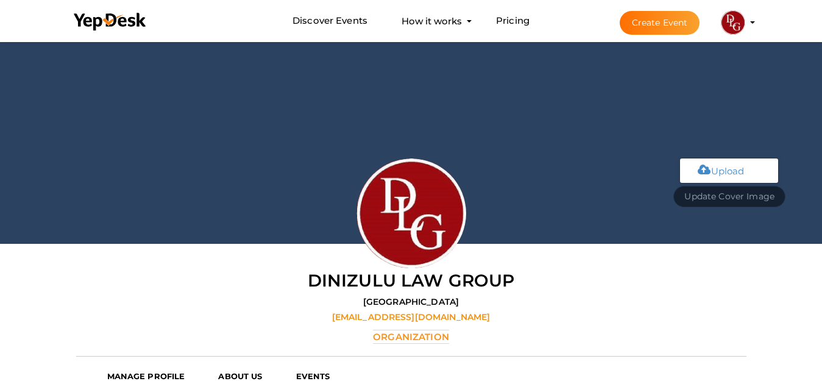  I want to click on b: EVENTS, so click(313, 376).